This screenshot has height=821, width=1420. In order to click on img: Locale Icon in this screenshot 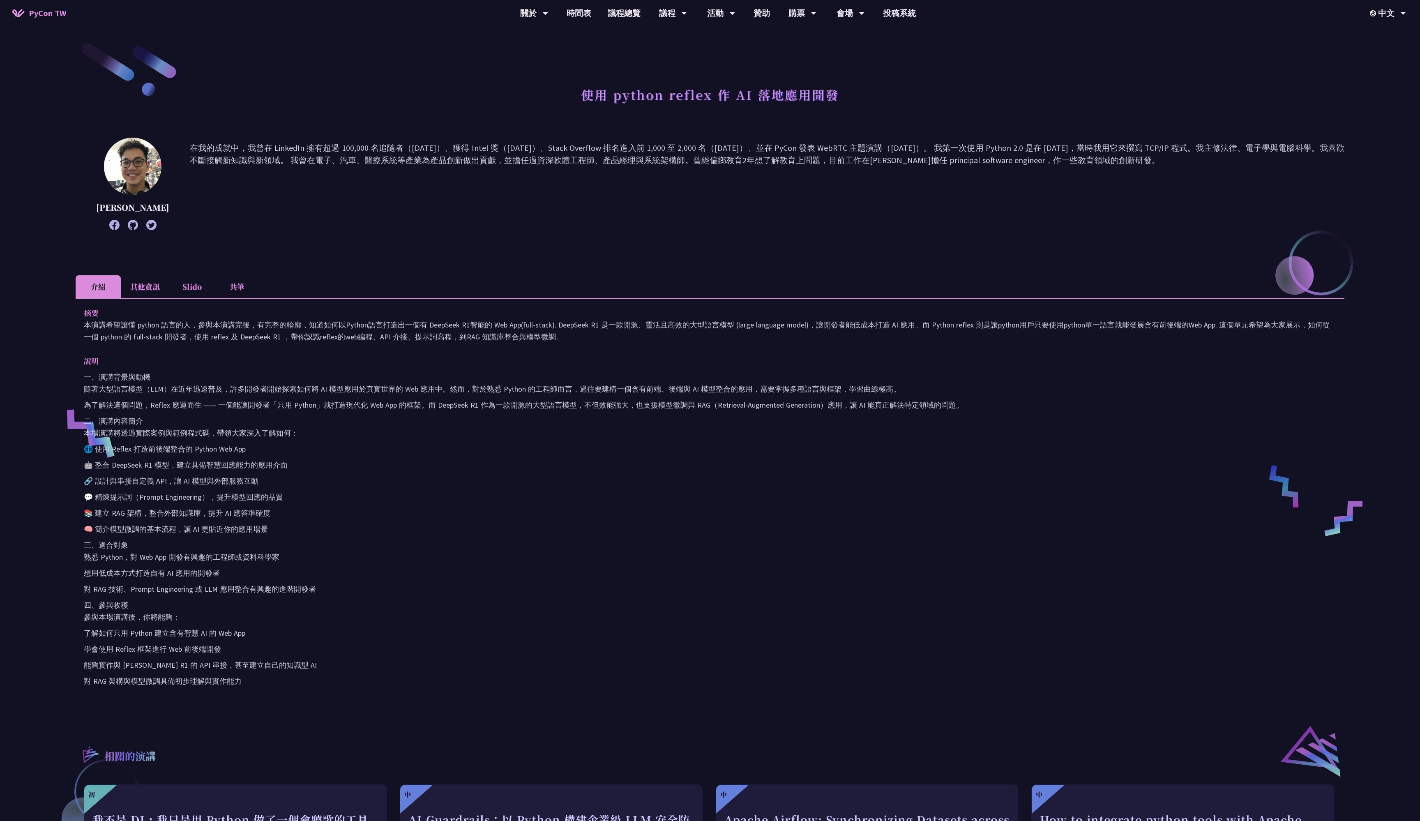, I will do `click(1374, 13)`.